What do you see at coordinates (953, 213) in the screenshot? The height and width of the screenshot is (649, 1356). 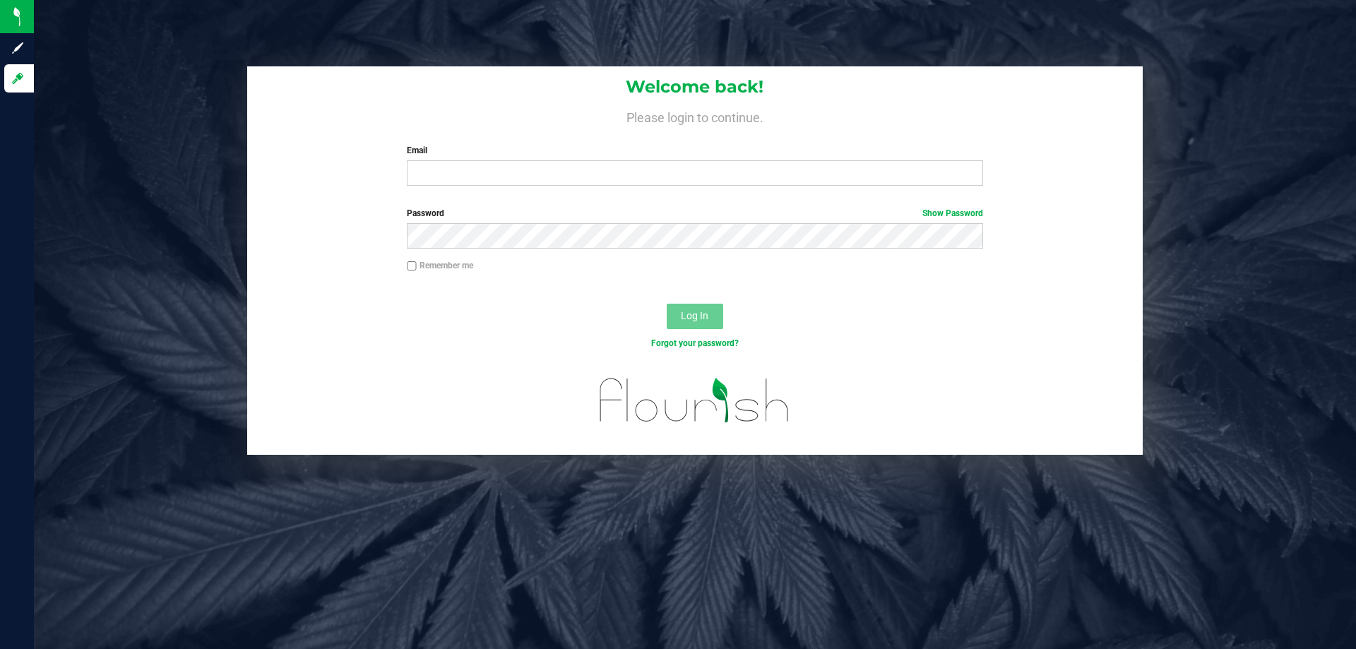 I see `a: Show Password` at bounding box center [953, 213].